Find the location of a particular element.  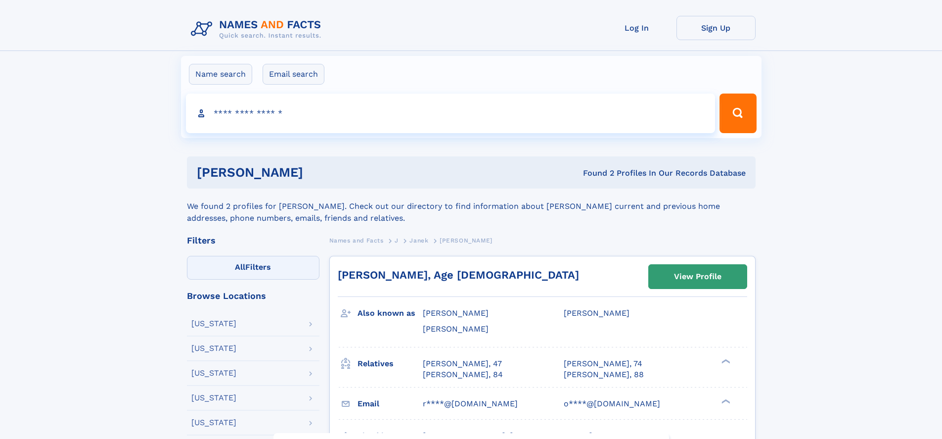

img: Logo Names and Facts is located at coordinates (258, 29).